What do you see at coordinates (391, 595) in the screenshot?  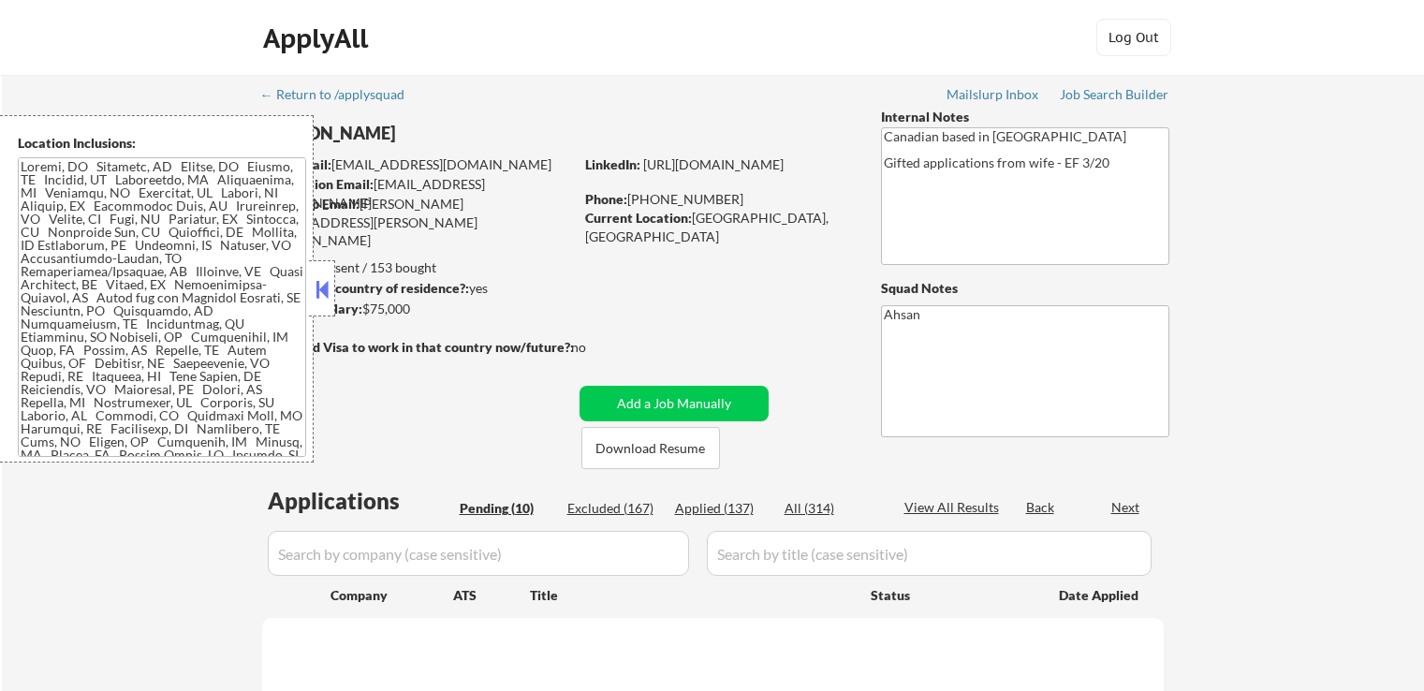 I see `div: Company` at bounding box center [391, 595].